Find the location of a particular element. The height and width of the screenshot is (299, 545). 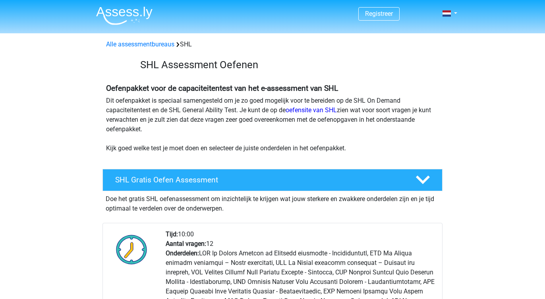

p: Dit oefenpakket is speciaal samengesteld om je zo goed mogelijk voor te bereiden op de SHL On Dem... is located at coordinates (272, 125).